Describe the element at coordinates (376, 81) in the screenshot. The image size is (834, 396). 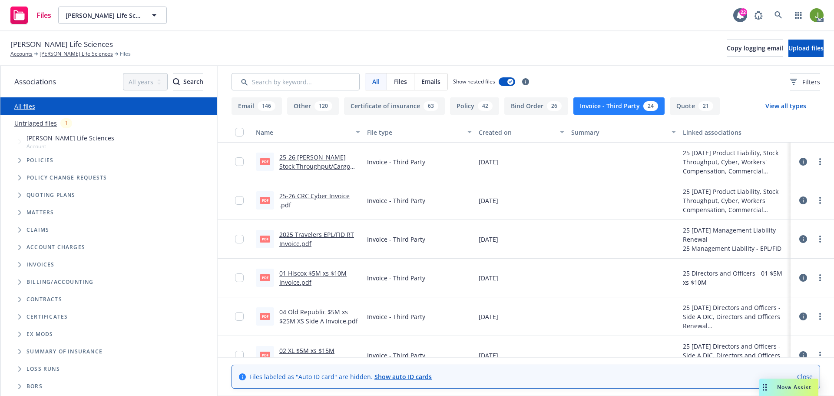
I see `span: All` at that location.